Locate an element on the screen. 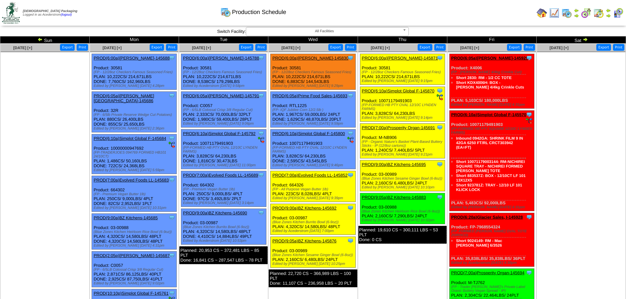  a: PROD(9:00a)BZ Kitchens-145690 is located at coordinates (215, 213).